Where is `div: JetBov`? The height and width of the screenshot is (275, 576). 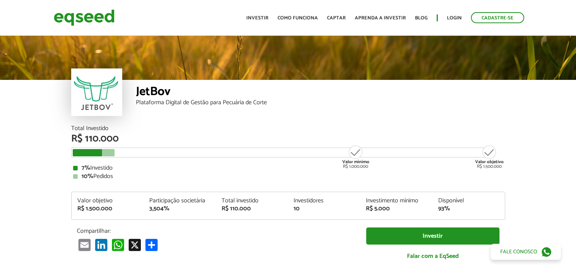 div: JetBov is located at coordinates (321, 93).